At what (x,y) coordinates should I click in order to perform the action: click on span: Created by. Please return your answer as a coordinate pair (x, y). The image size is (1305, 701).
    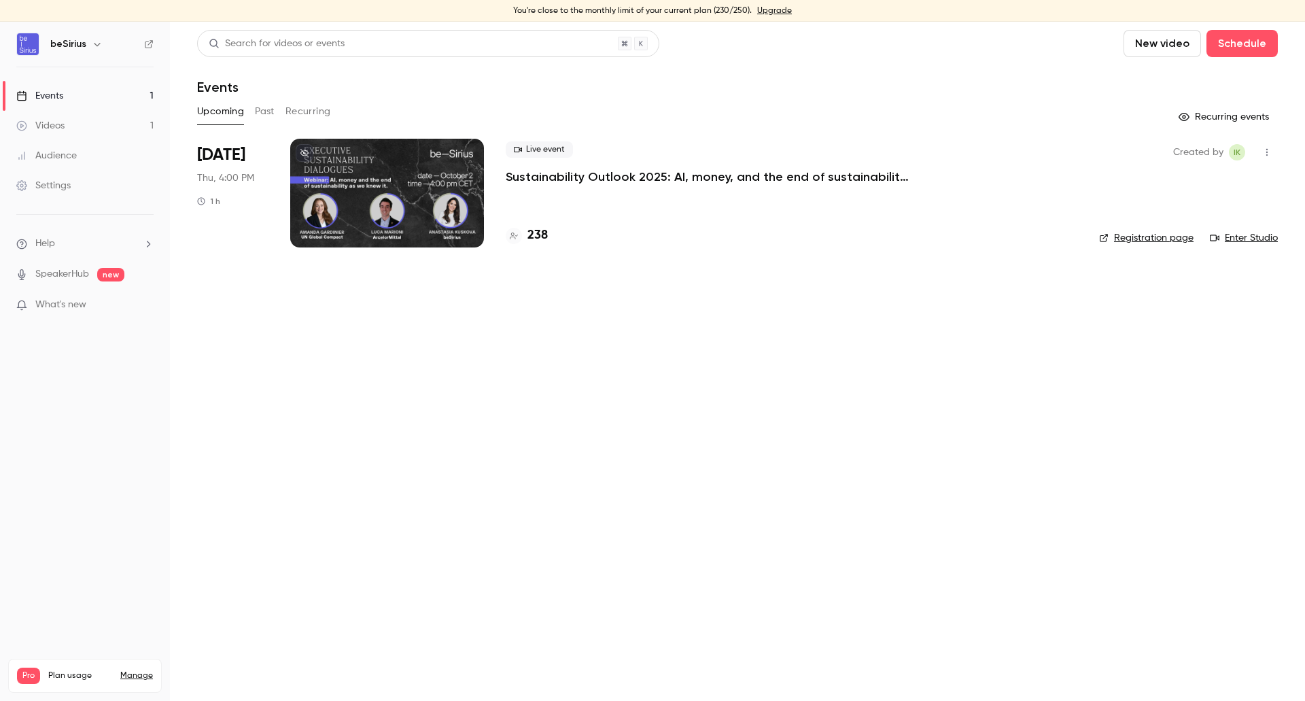
    Looking at the image, I should click on (1198, 152).